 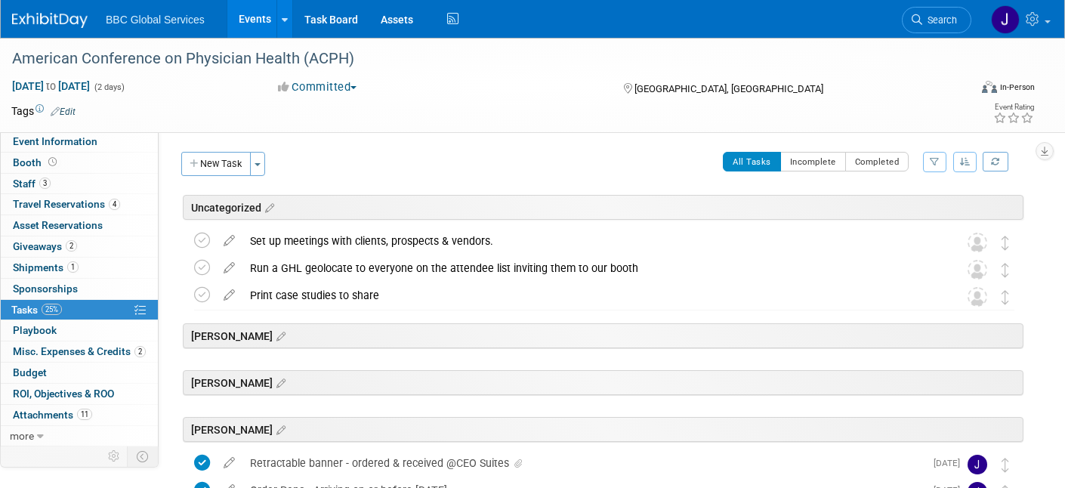 I want to click on span: Event Information, so click(x=55, y=141).